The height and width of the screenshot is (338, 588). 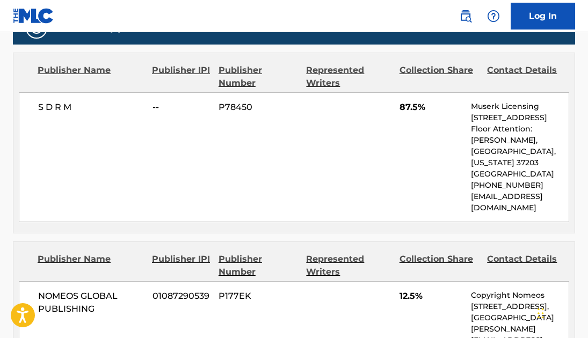 I want to click on a: Public Search, so click(x=466, y=16).